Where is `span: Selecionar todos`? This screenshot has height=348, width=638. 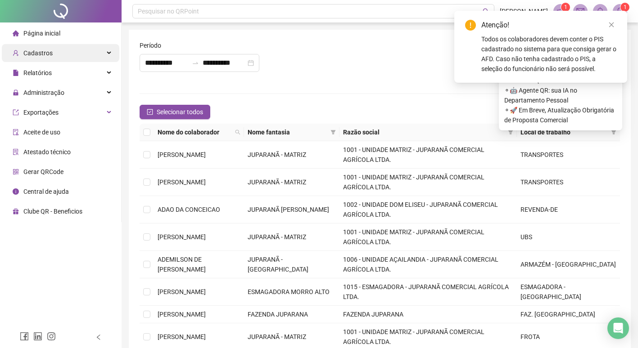 span: Selecionar todos is located at coordinates (180, 112).